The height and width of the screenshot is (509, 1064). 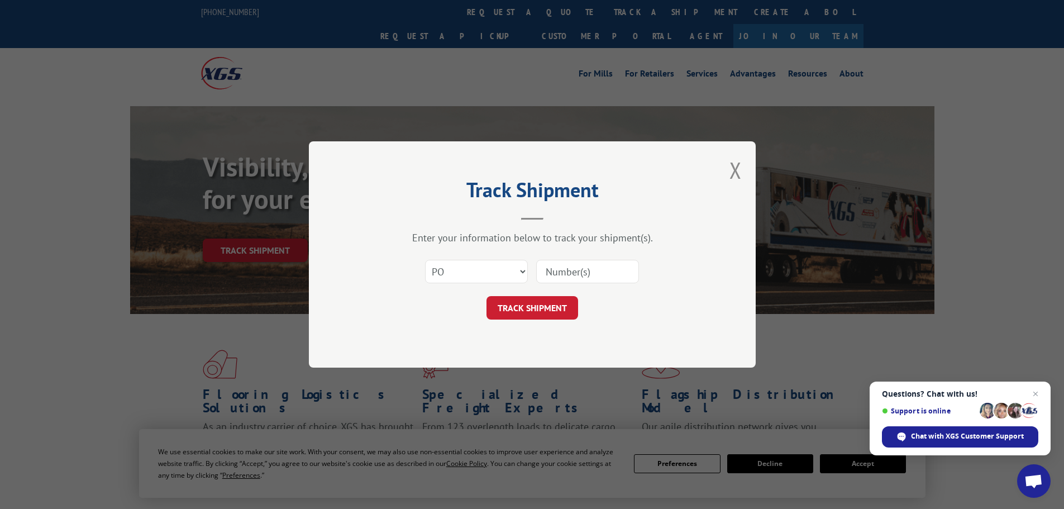 I want to click on span: Chat with XGS Customer Support, so click(x=967, y=436).